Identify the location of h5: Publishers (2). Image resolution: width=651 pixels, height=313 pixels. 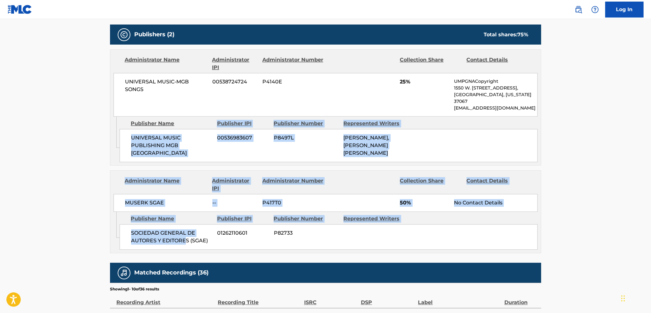
(154, 34).